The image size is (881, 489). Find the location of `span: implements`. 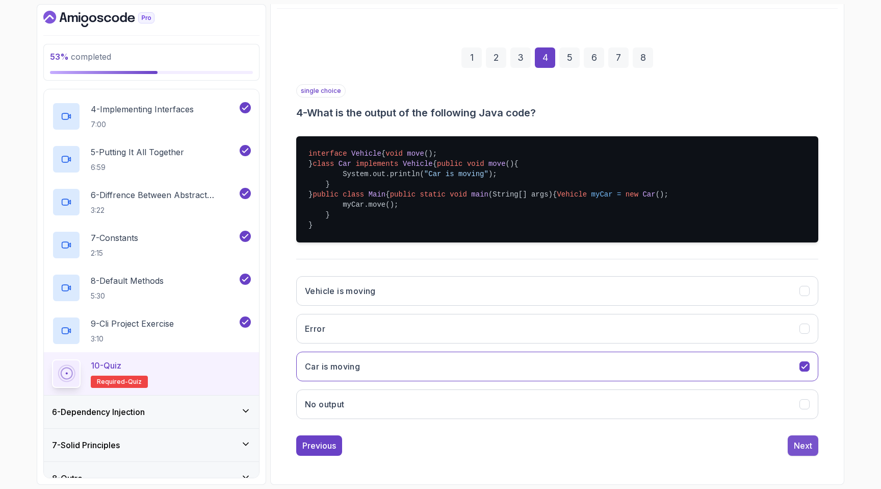

span: implements is located at coordinates (377, 164).